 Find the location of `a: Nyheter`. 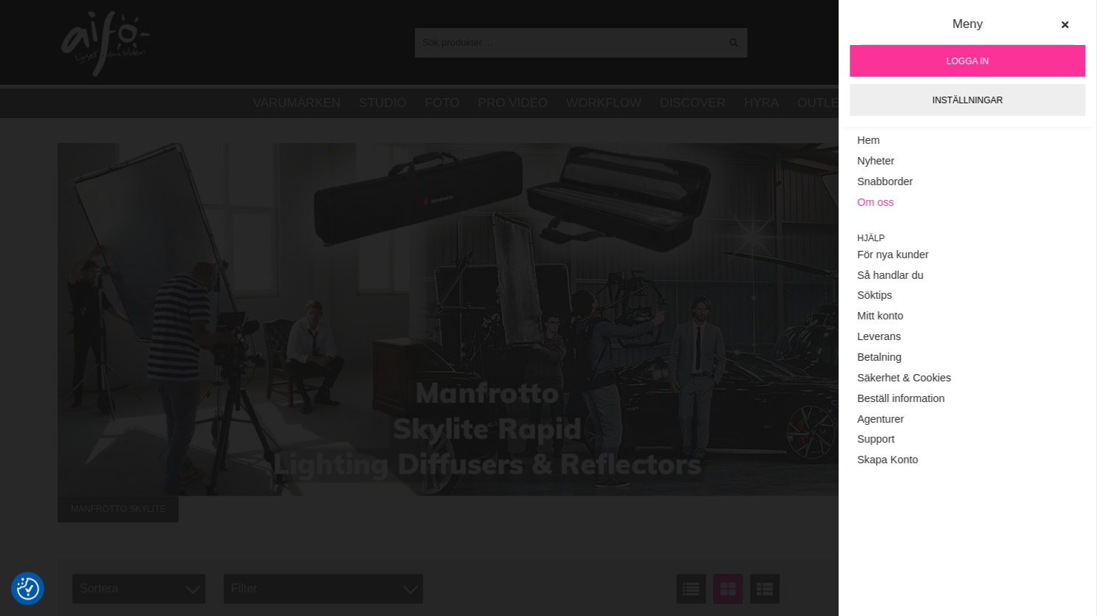

a: Nyheter is located at coordinates (967, 162).